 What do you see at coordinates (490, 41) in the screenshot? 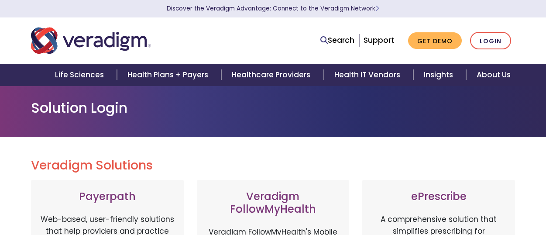
I see `a: Login` at bounding box center [490, 41].